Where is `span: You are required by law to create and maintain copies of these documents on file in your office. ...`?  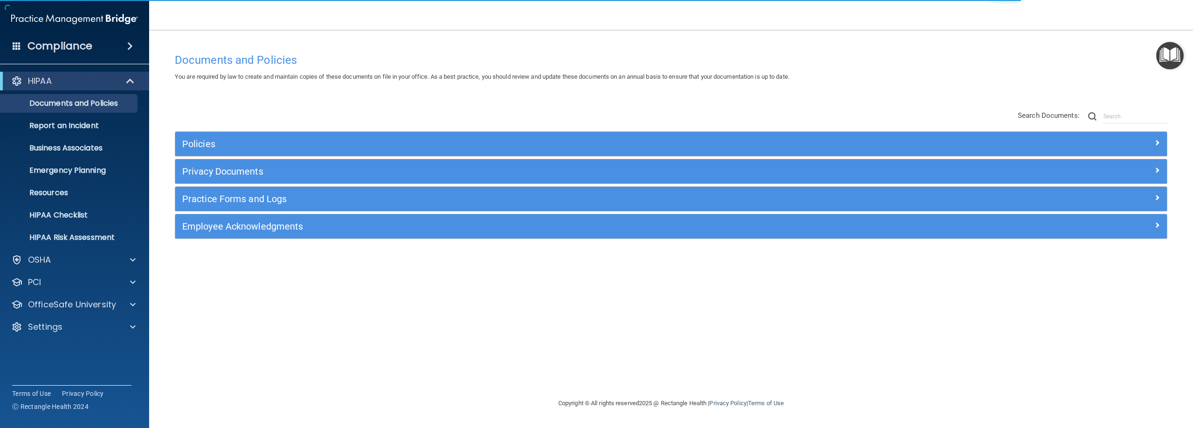 span: You are required by law to create and maintain copies of these documents on file in your office. ... is located at coordinates (482, 76).